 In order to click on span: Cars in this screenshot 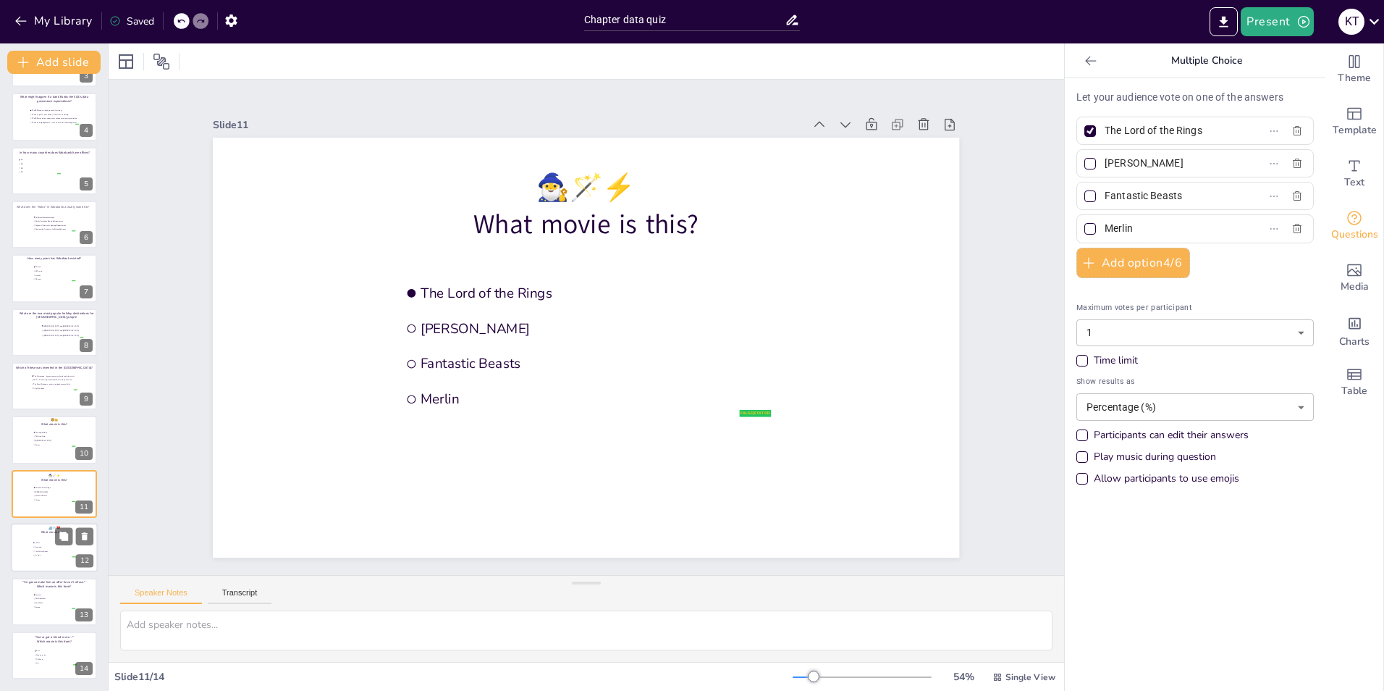, I will do `click(56, 650)`.